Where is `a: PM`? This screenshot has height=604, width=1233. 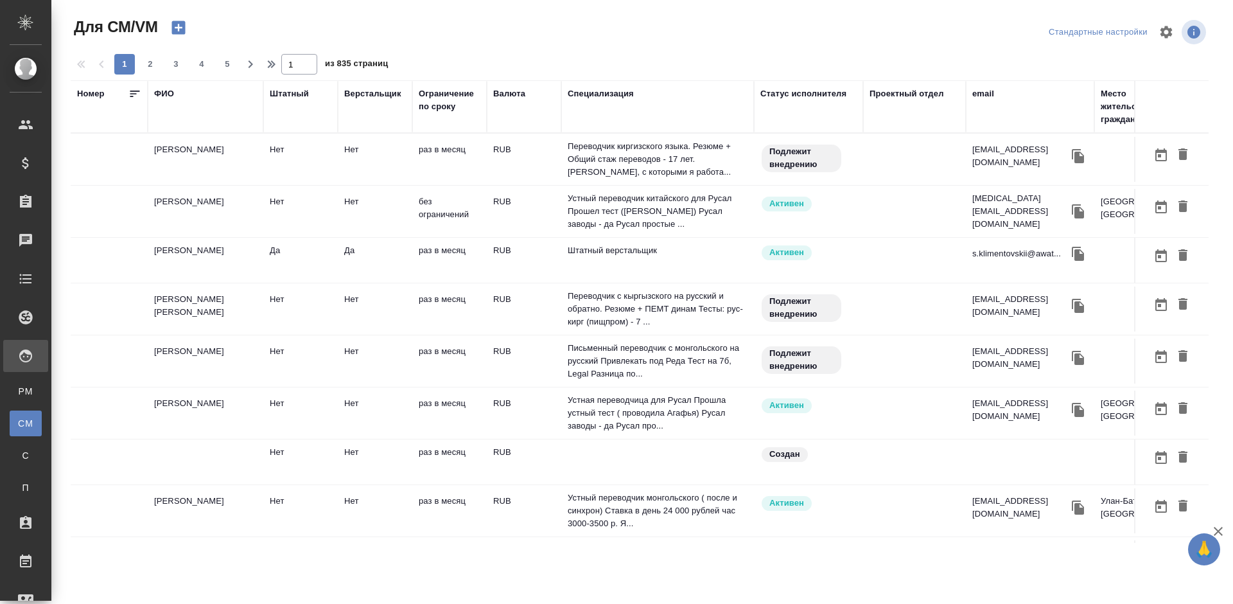
a: PM is located at coordinates (26, 391).